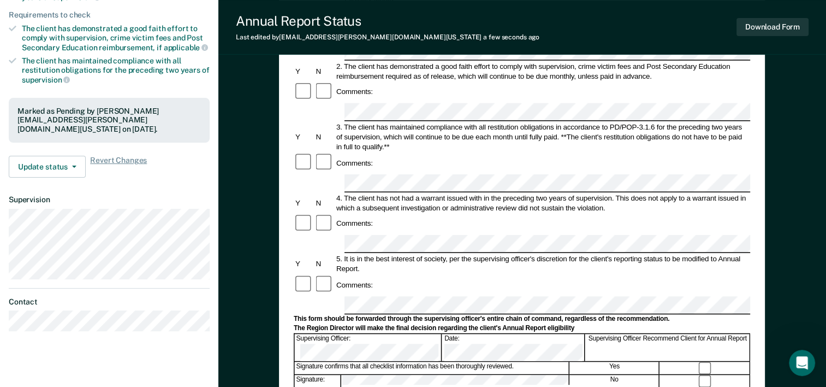 The height and width of the screenshot is (387, 826). I want to click on dt: Contact, so click(109, 301).